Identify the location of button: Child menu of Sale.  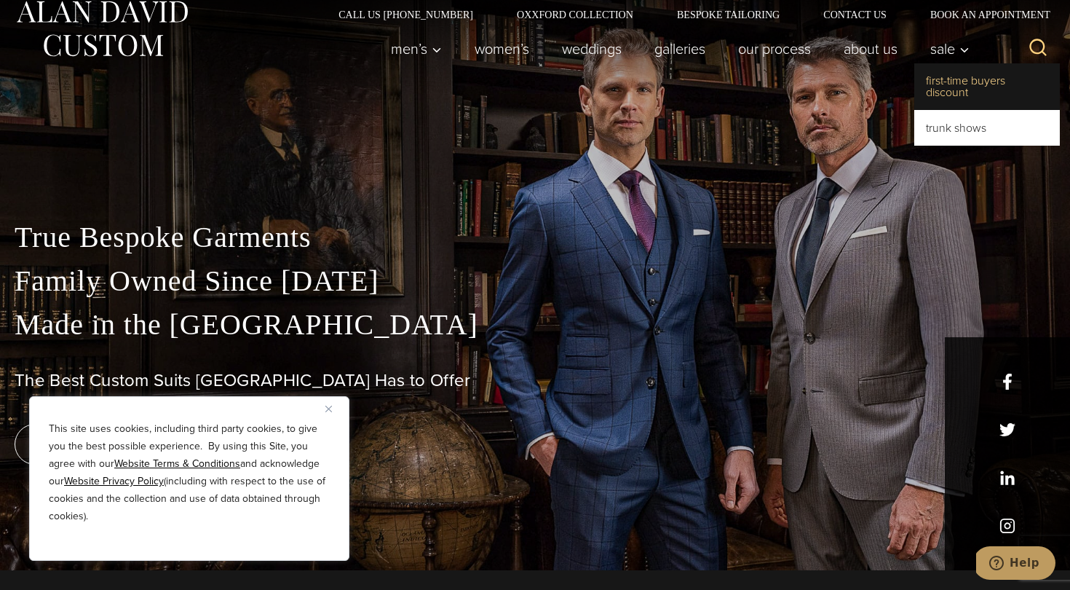
(946, 49).